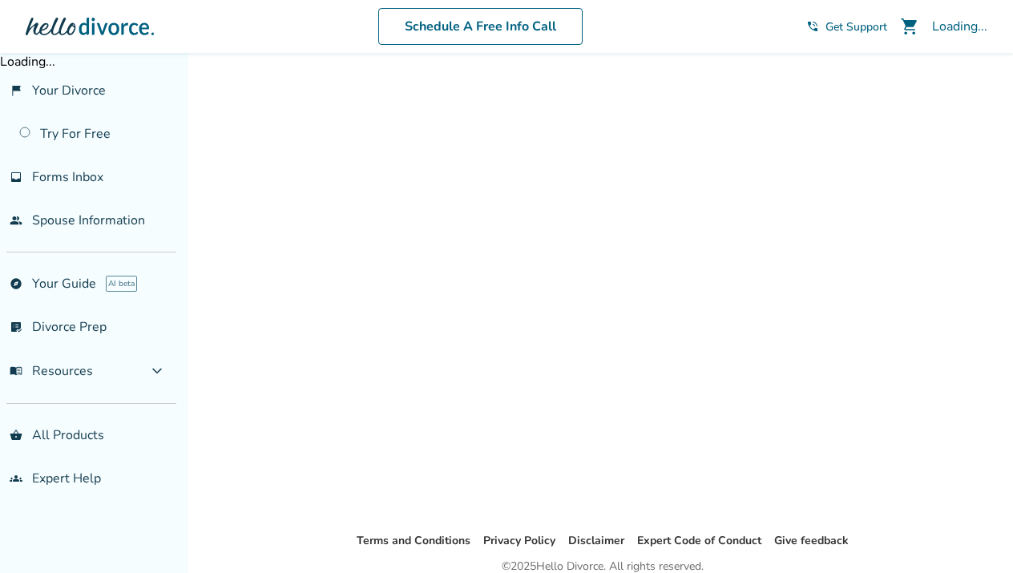 Image resolution: width=1013 pixels, height=573 pixels. Describe the element at coordinates (812, 26) in the screenshot. I see `span: phone_in_talk` at that location.